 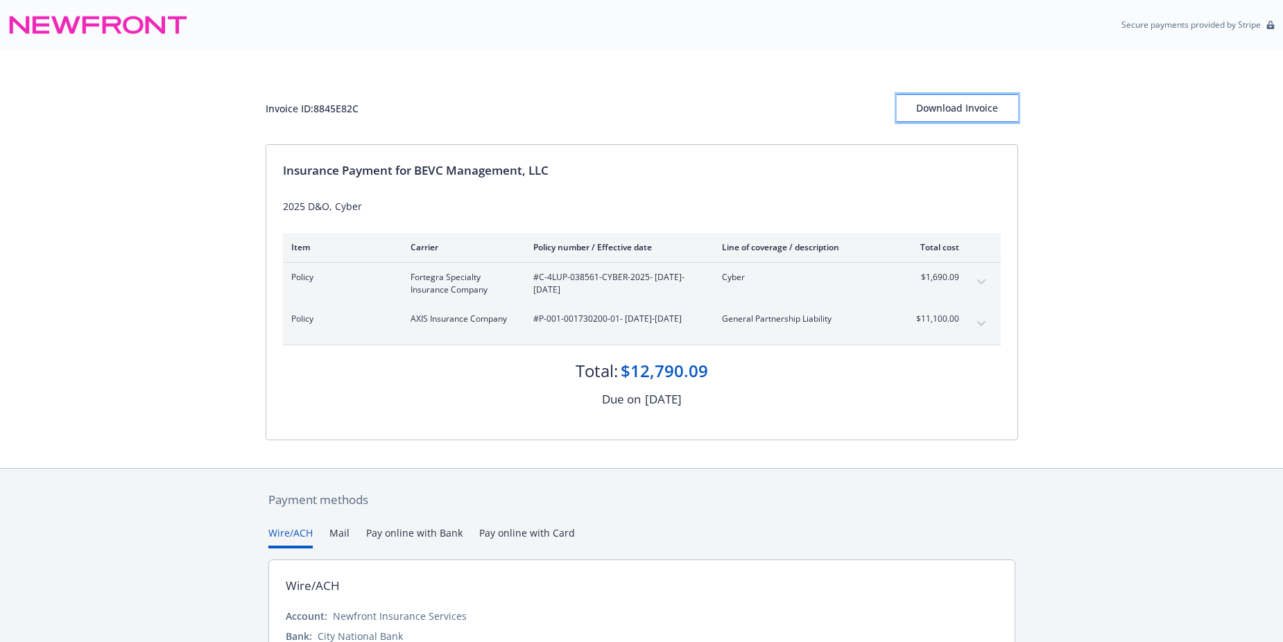 What do you see at coordinates (527, 537) in the screenshot?
I see `button: Pay online with Card` at bounding box center [527, 537].